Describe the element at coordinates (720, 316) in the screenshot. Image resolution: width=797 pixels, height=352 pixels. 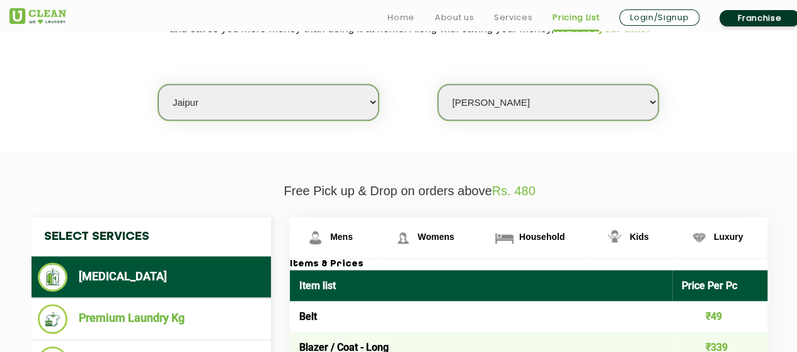
I see `td: ₹49` at that location.